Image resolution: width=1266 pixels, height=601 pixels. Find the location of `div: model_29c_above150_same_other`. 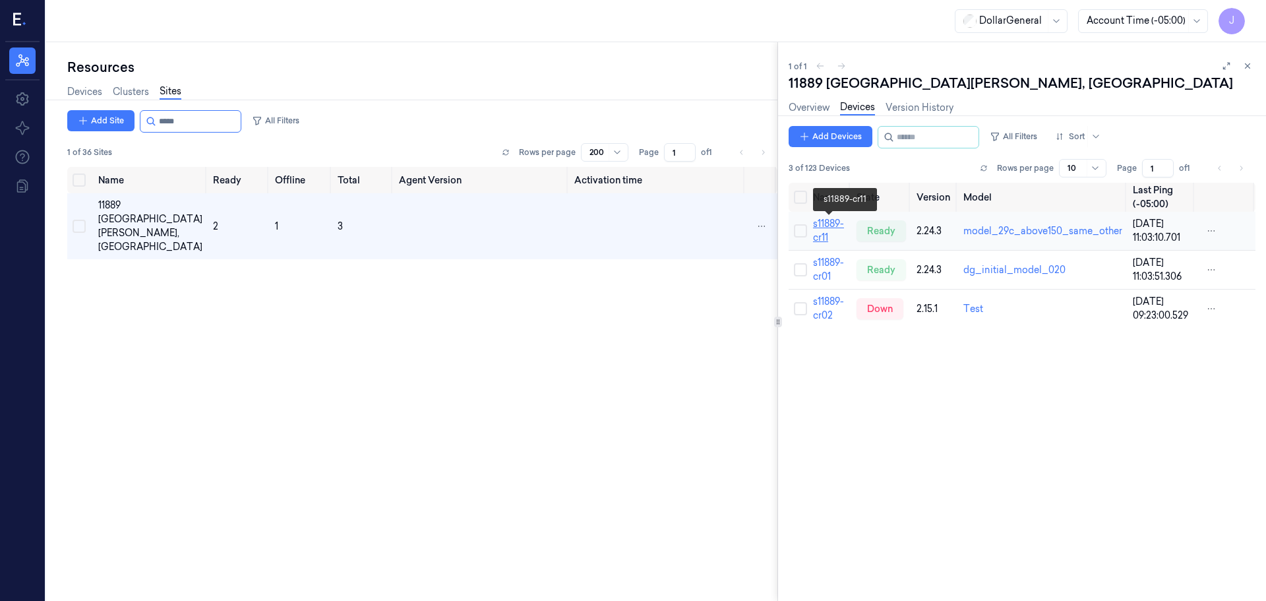

div: model_29c_above150_same_other is located at coordinates (1042, 231).